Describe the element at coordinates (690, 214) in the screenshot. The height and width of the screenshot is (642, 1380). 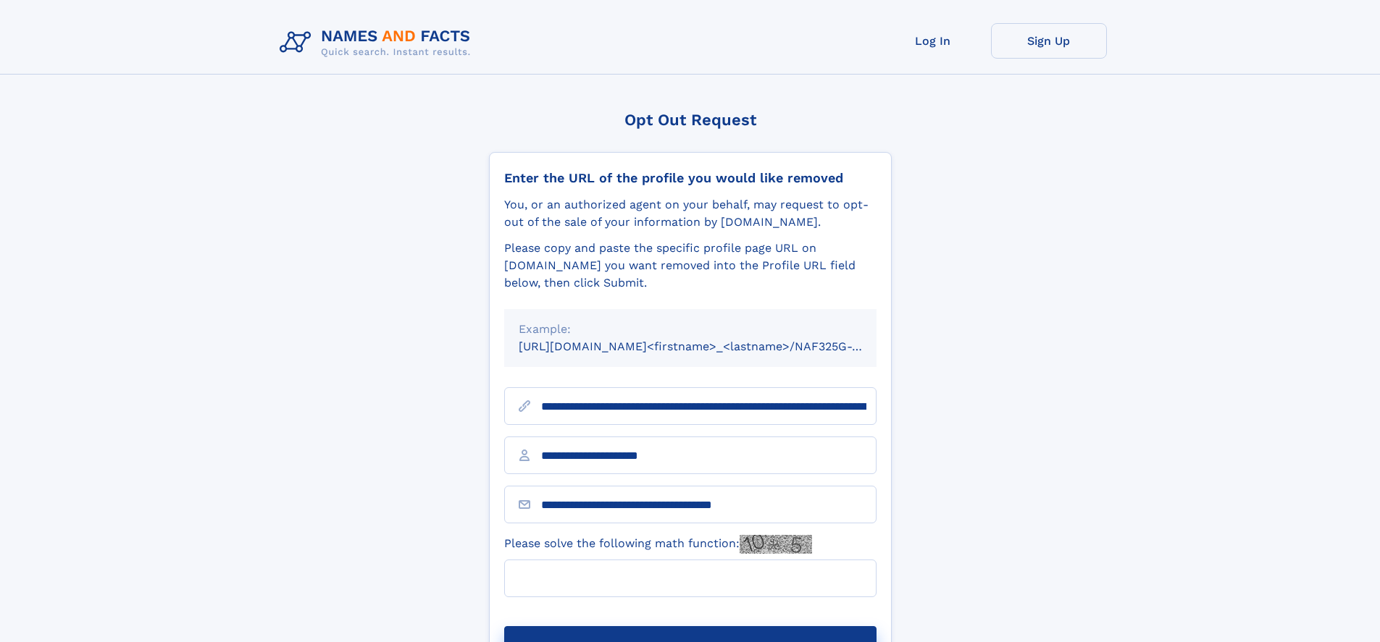
I see `div: You, or an authorized agent on your behalf, may request to opt-out of the sale of your informatio...` at that location.